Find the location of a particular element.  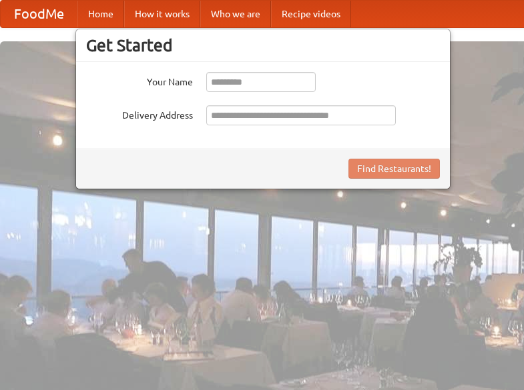

button: Find Restaurants! is located at coordinates (394, 169).